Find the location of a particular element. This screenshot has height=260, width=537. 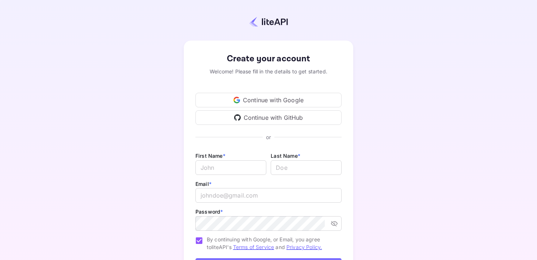

a: Privacy Policy. is located at coordinates (304, 247).